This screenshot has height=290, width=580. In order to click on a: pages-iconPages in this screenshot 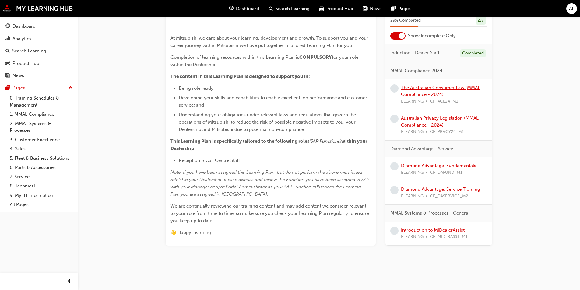, I will do `click(401, 9)`.